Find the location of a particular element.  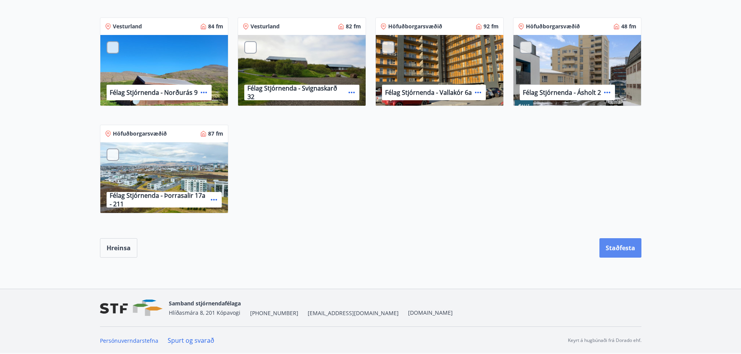

p: Félag Stjórnenda - Ásholt 2 is located at coordinates (561, 93).